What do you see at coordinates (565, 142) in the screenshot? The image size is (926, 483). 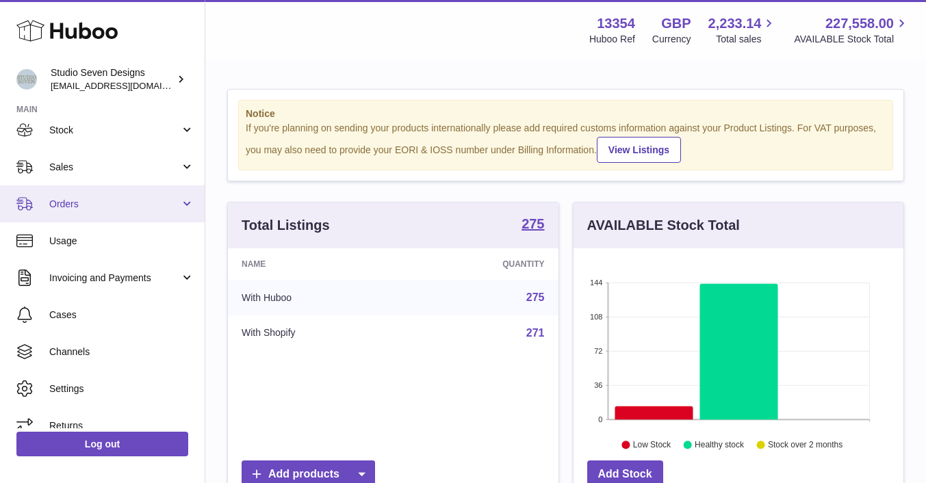 I see `div: If you're planning on sending your products internationally please add required customs informati...` at bounding box center [565, 142].